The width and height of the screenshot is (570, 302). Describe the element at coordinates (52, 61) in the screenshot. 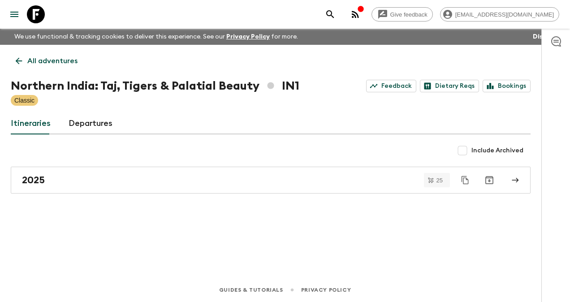

I see `p: All adventures` at that location.